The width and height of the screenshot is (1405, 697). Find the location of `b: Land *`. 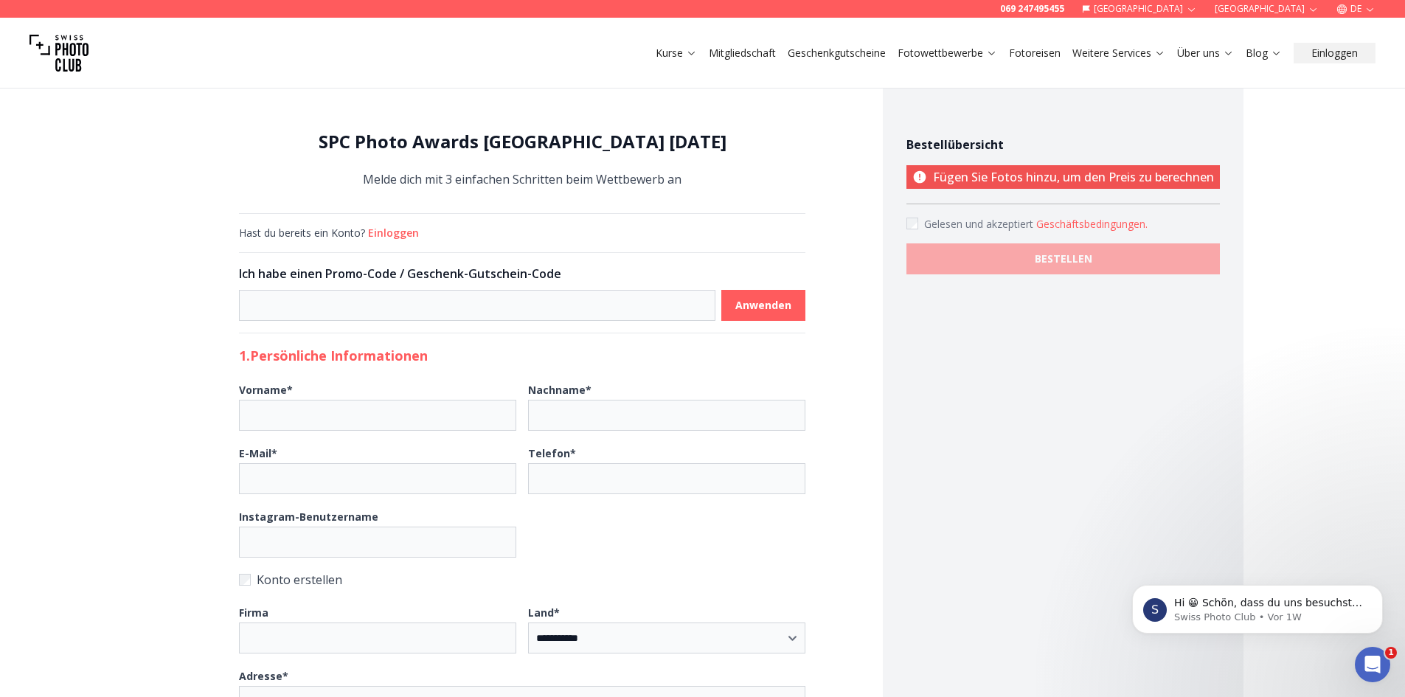

b: Land * is located at coordinates (543, 612).